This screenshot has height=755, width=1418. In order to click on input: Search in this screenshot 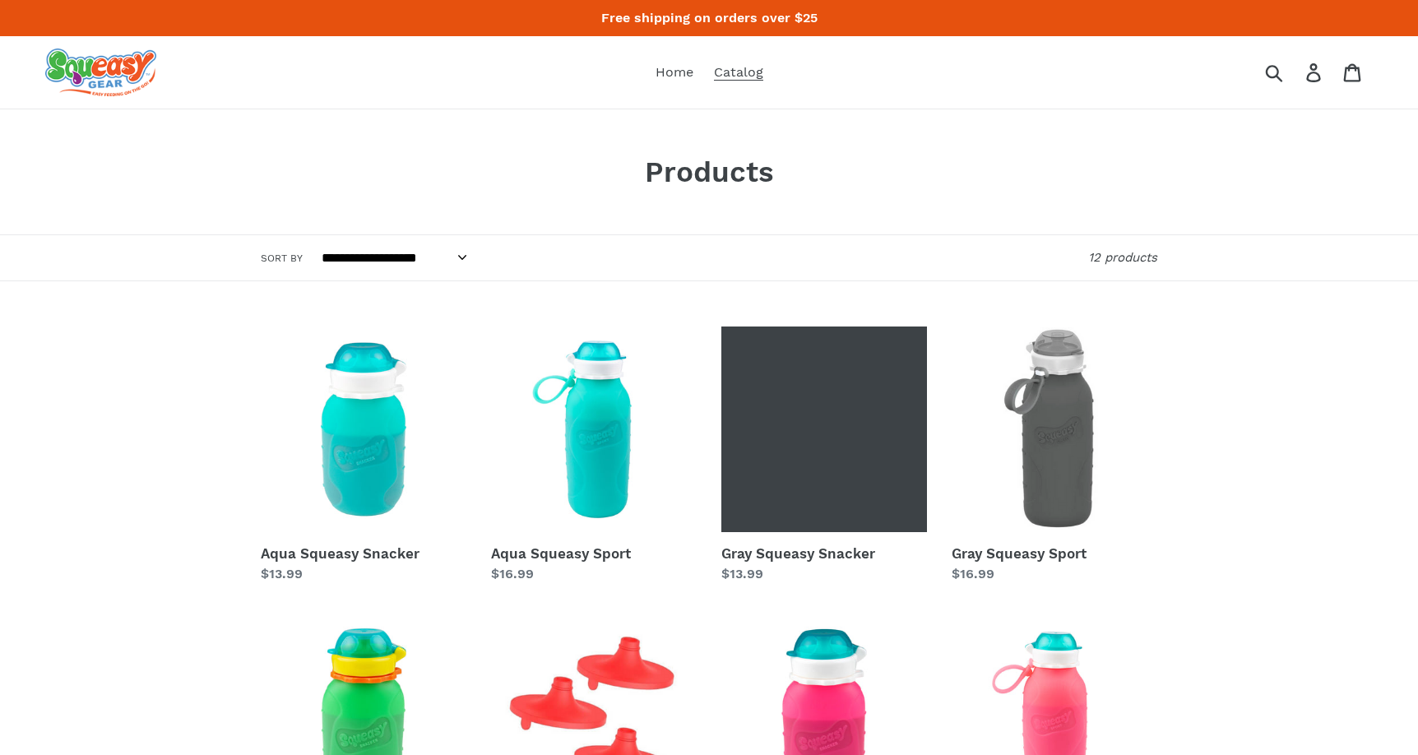, I will do `click(1293, 72)`.